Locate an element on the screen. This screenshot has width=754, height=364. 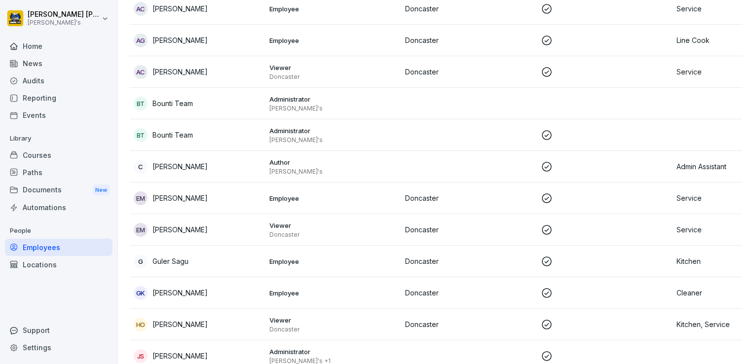
a: Paths is located at coordinates (59, 172).